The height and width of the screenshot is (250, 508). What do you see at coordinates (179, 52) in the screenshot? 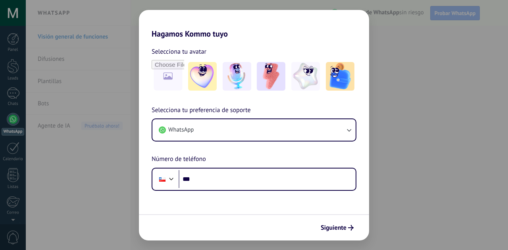
I see `span: Selecciona tu avatar` at bounding box center [179, 52].